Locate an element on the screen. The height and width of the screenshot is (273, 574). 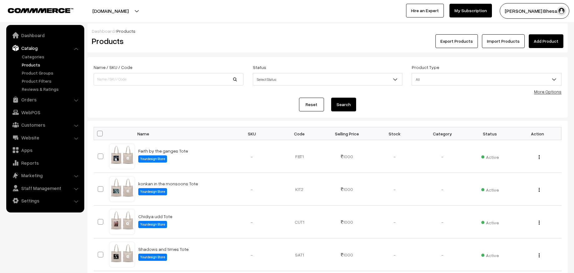
a: Add Product is located at coordinates (546, 41).